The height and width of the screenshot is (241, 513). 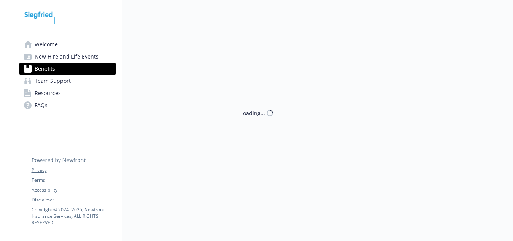 What do you see at coordinates (45, 69) in the screenshot?
I see `span: Benefits` at bounding box center [45, 69].